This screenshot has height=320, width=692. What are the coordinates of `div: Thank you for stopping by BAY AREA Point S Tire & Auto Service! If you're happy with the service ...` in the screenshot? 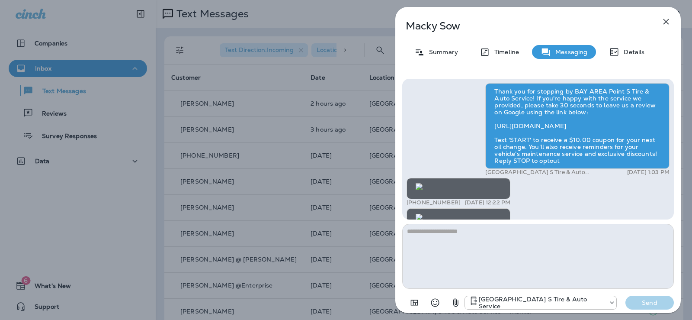 It's located at (577, 126).